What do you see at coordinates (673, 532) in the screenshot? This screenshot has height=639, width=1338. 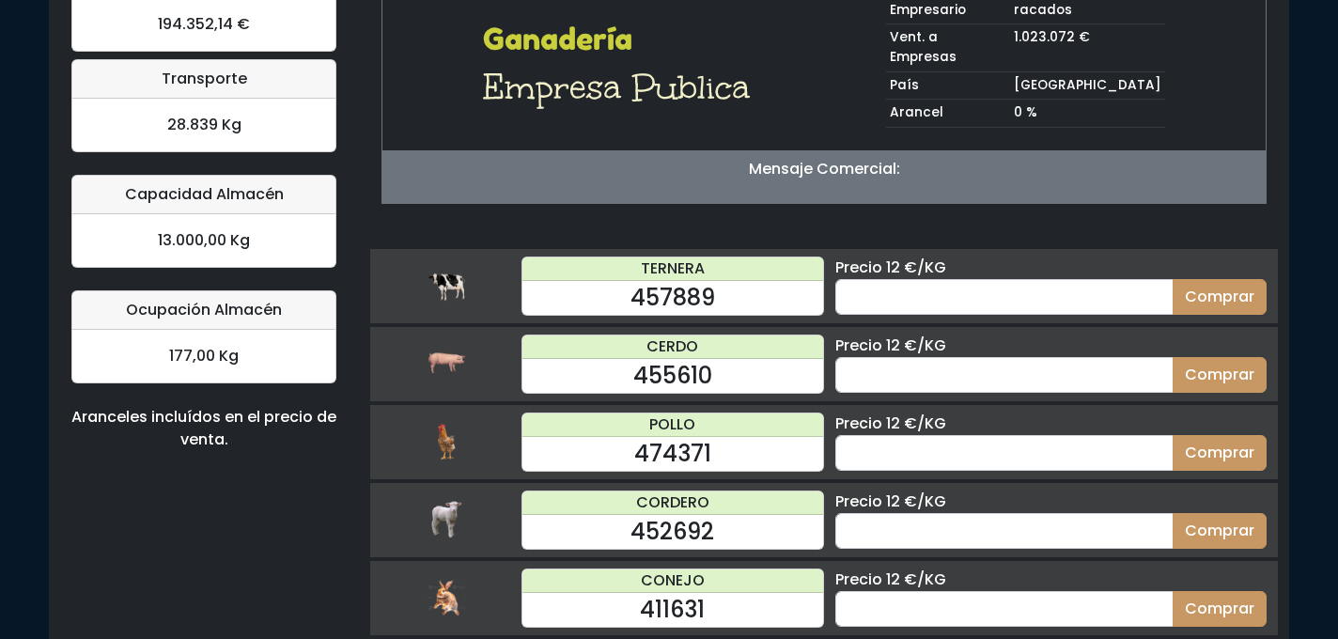 I see `div: 452692` at bounding box center [673, 532].